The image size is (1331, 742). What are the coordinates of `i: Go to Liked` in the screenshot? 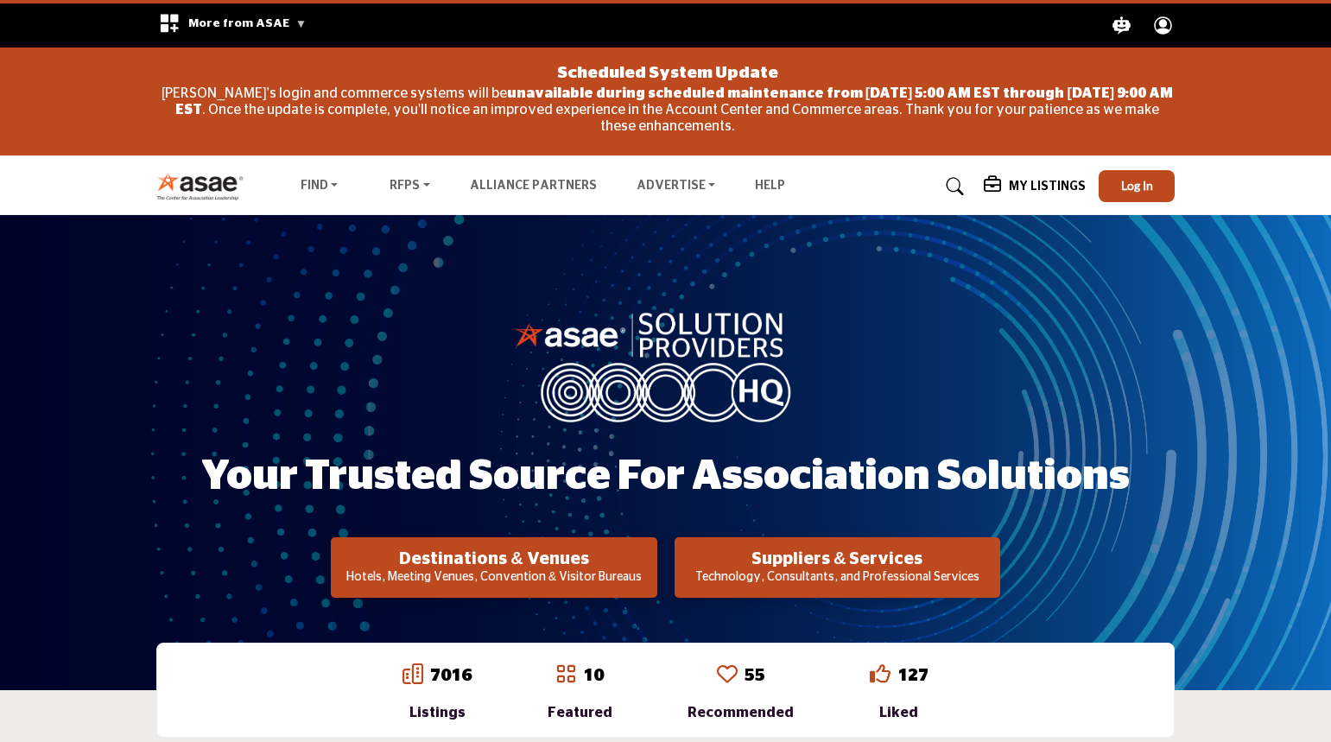 It's located at (880, 674).